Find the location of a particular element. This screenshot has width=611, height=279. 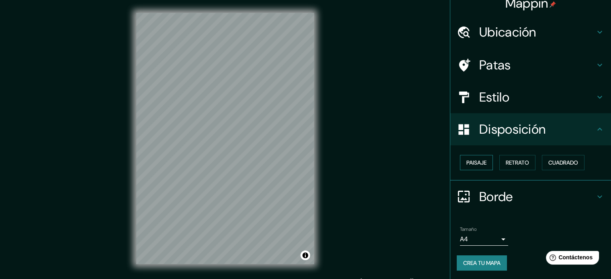

font: Disposición is located at coordinates (512, 129).